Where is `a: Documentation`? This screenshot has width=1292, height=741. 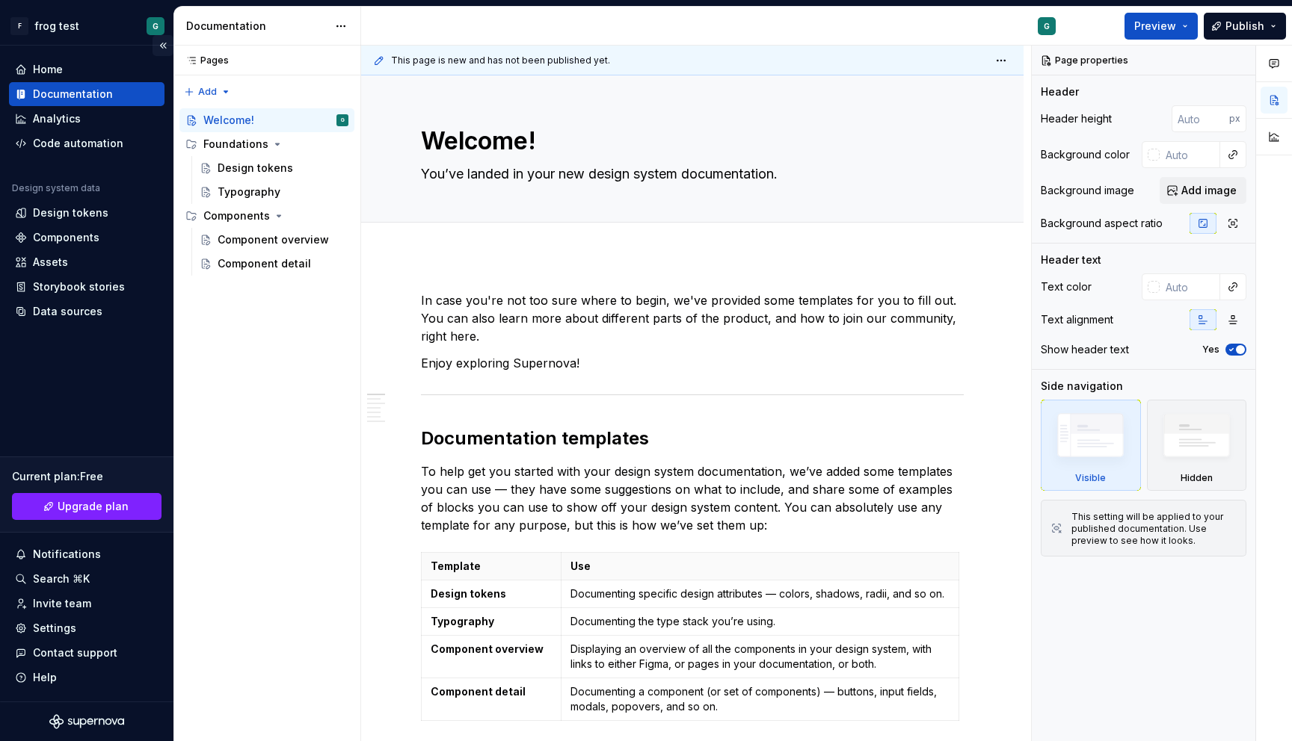
a: Documentation is located at coordinates (87, 94).